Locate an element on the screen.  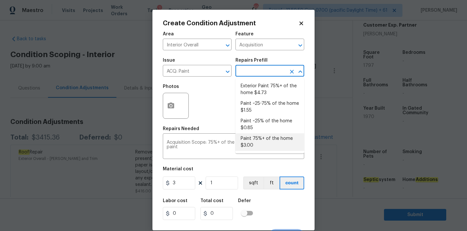
li: Exterior Paint 75%+ of the home $4.73 is located at coordinates (270, 89).